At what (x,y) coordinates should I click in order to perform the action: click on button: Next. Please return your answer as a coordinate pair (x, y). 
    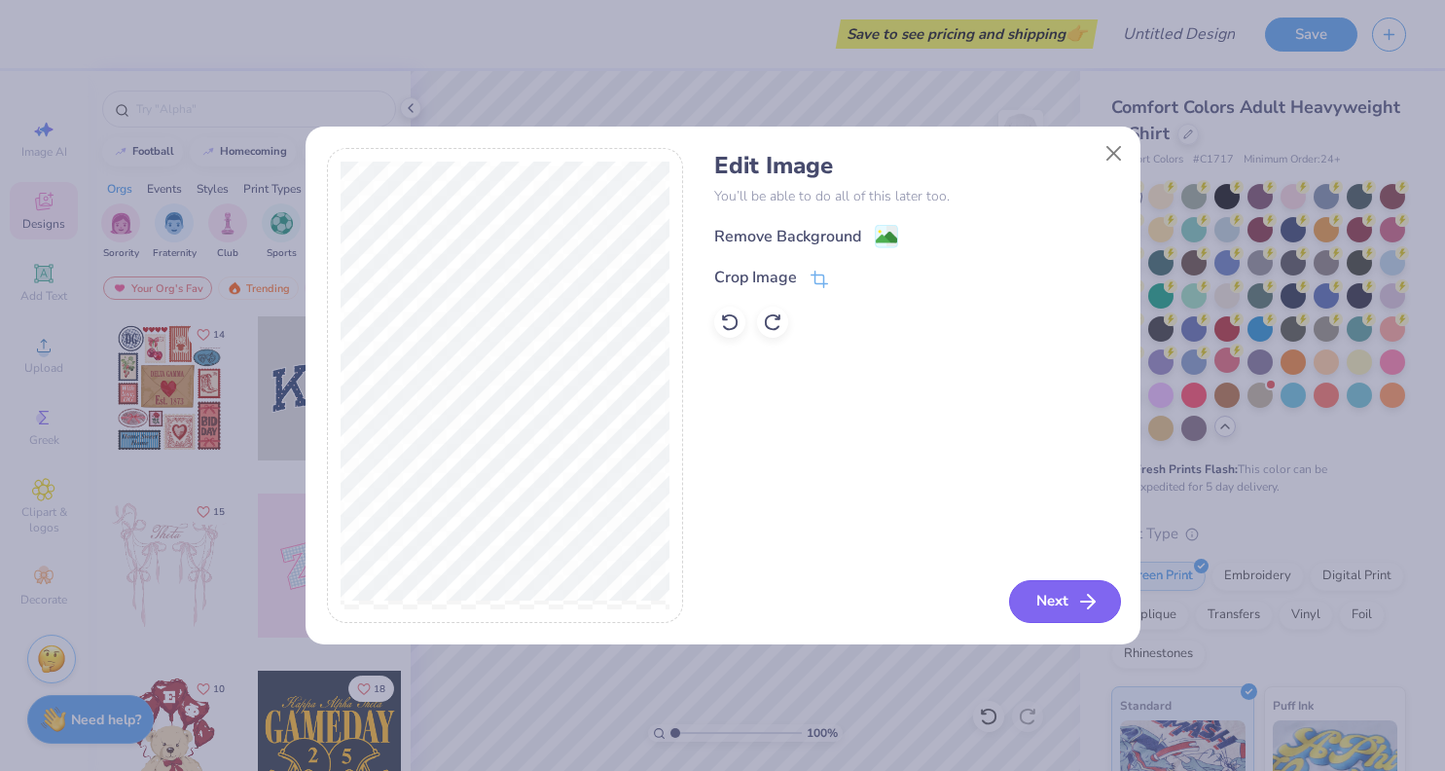
    Looking at the image, I should click on (1065, 601).